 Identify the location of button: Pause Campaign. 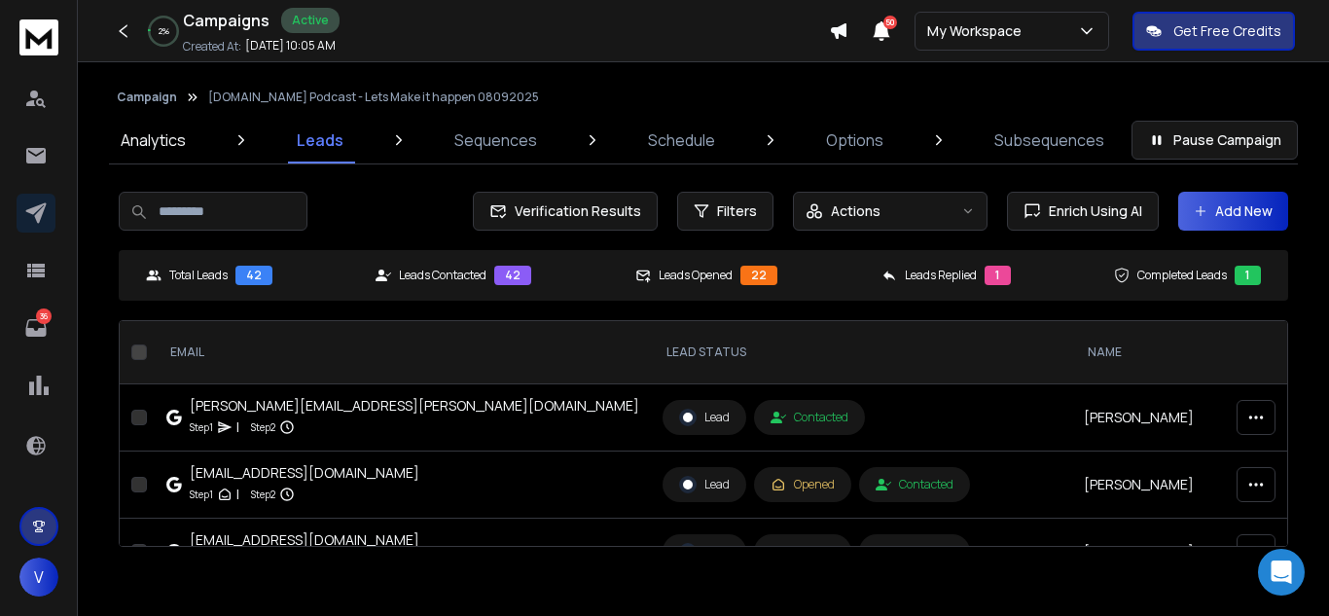
(1214, 140).